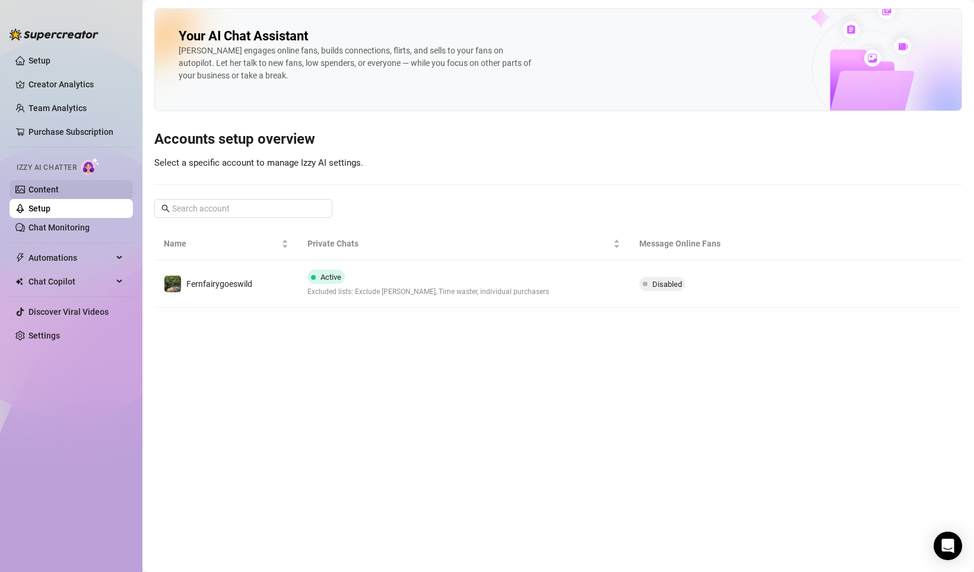 The width and height of the screenshot is (974, 572). I want to click on span: Private Chats, so click(460, 243).